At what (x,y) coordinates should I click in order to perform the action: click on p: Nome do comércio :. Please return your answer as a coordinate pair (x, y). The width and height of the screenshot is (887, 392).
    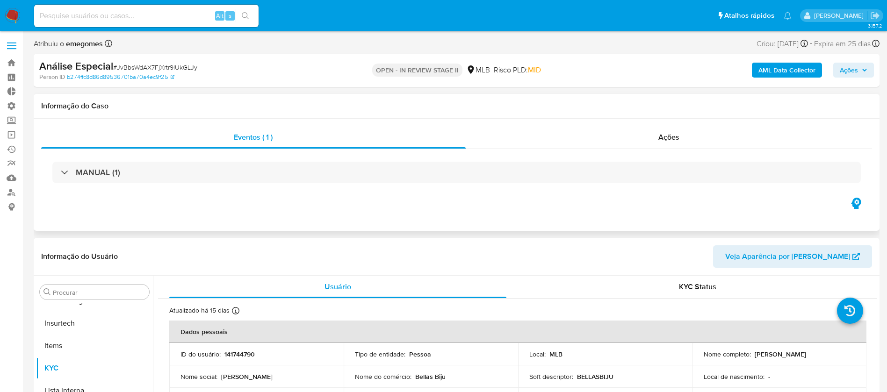
    Looking at the image, I should click on (383, 377).